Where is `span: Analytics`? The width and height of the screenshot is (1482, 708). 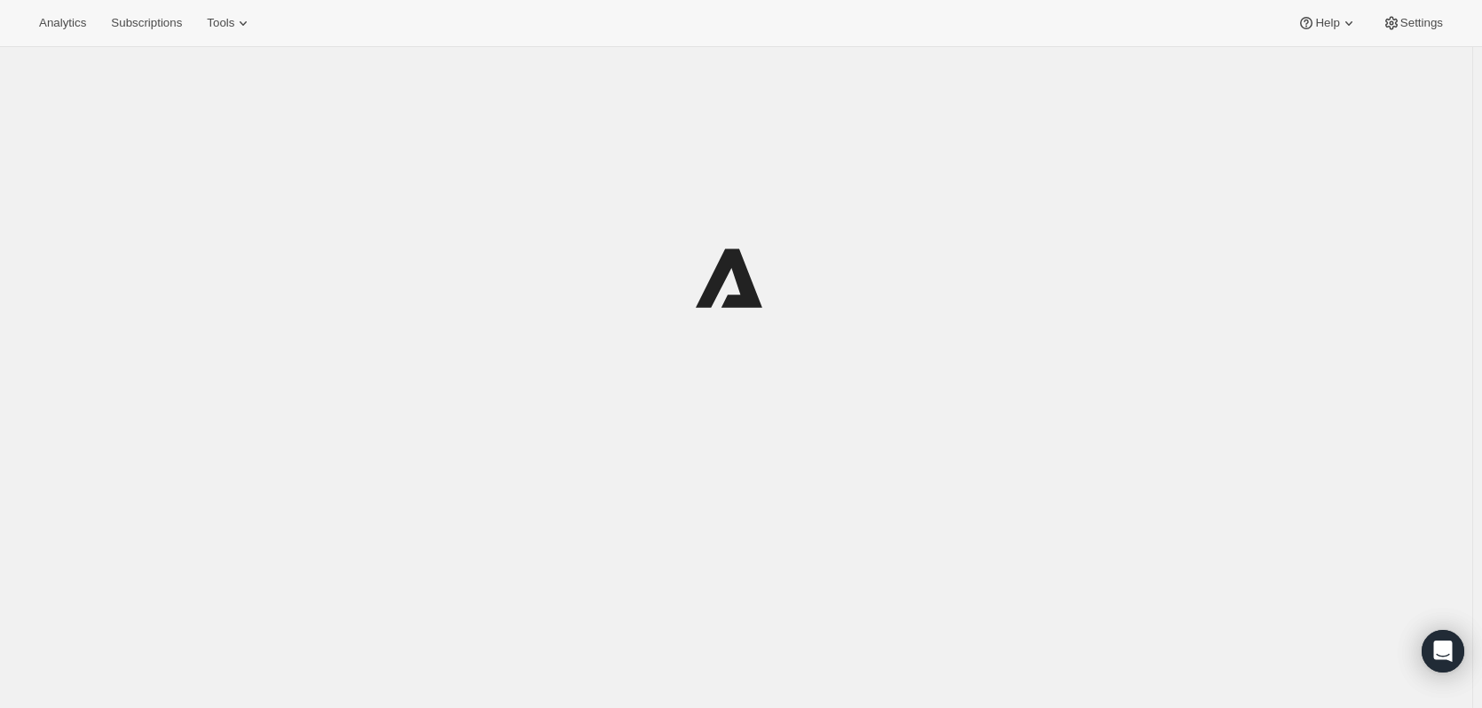
span: Analytics is located at coordinates (62, 23).